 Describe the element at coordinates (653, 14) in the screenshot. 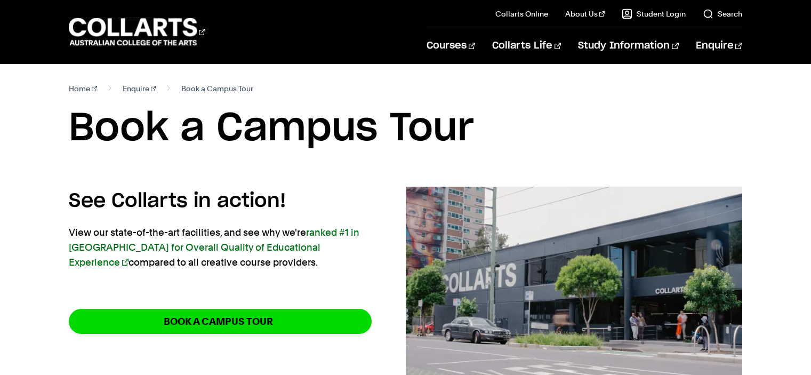

I see `a: Student Login` at that location.